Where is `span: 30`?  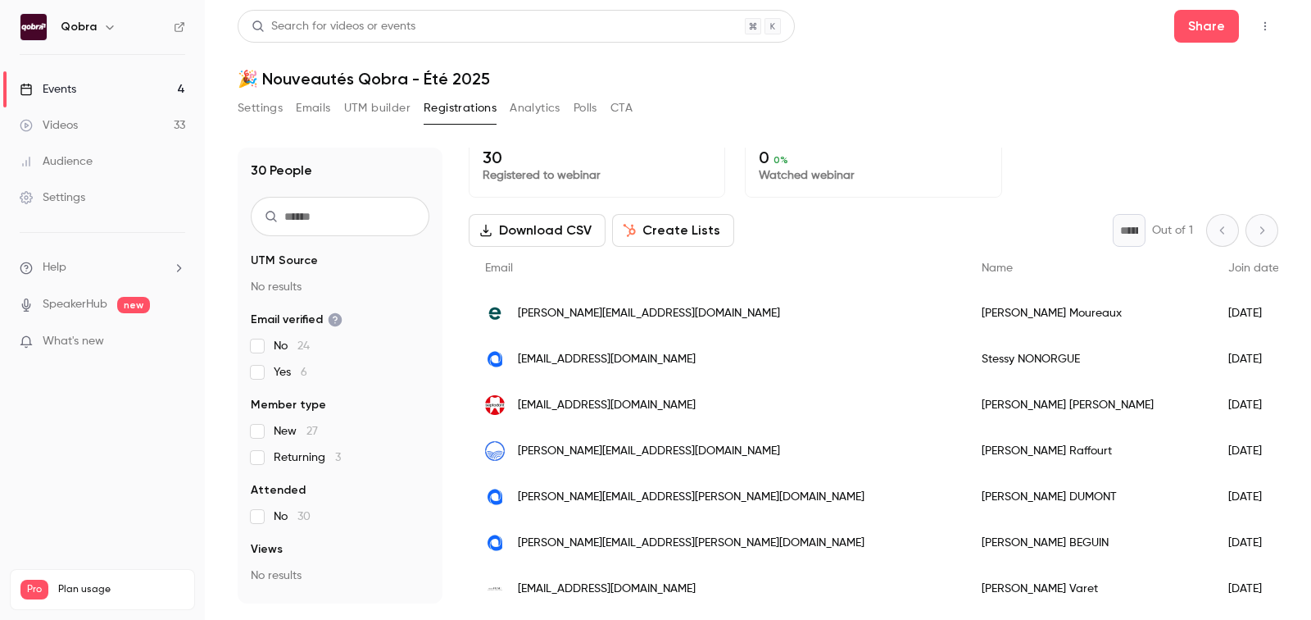 span: 30 is located at coordinates (304, 516).